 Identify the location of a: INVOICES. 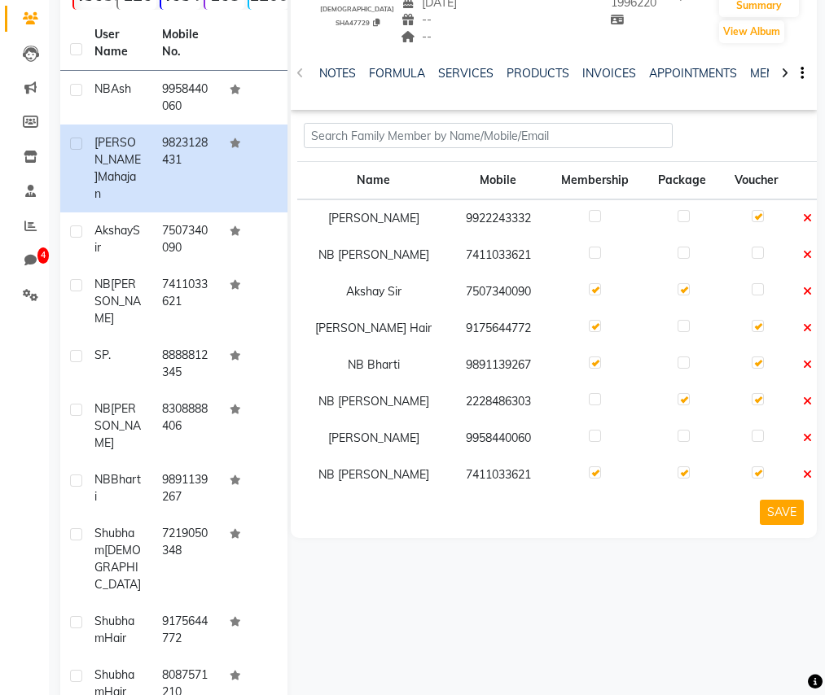
(609, 73).